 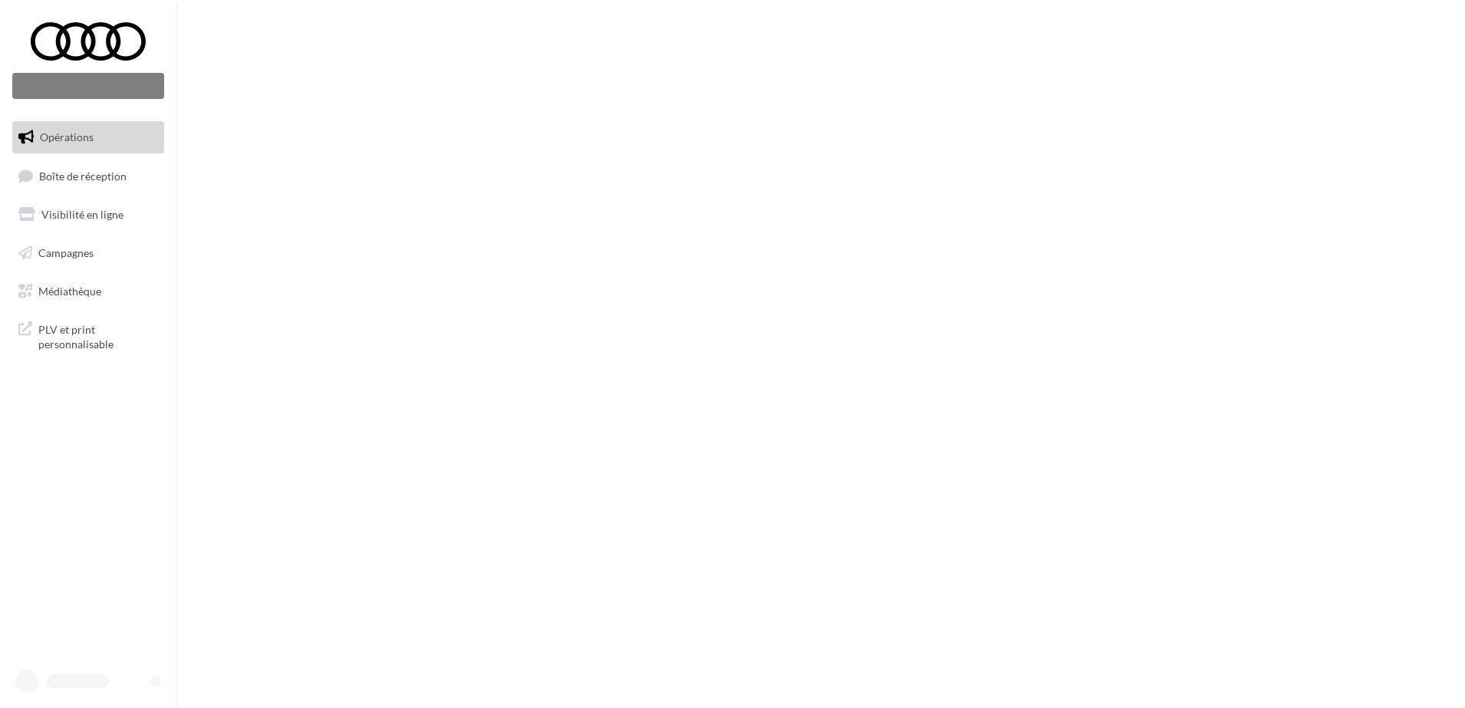 What do you see at coordinates (88, 176) in the screenshot?
I see `a: Boîte de réception` at bounding box center [88, 176].